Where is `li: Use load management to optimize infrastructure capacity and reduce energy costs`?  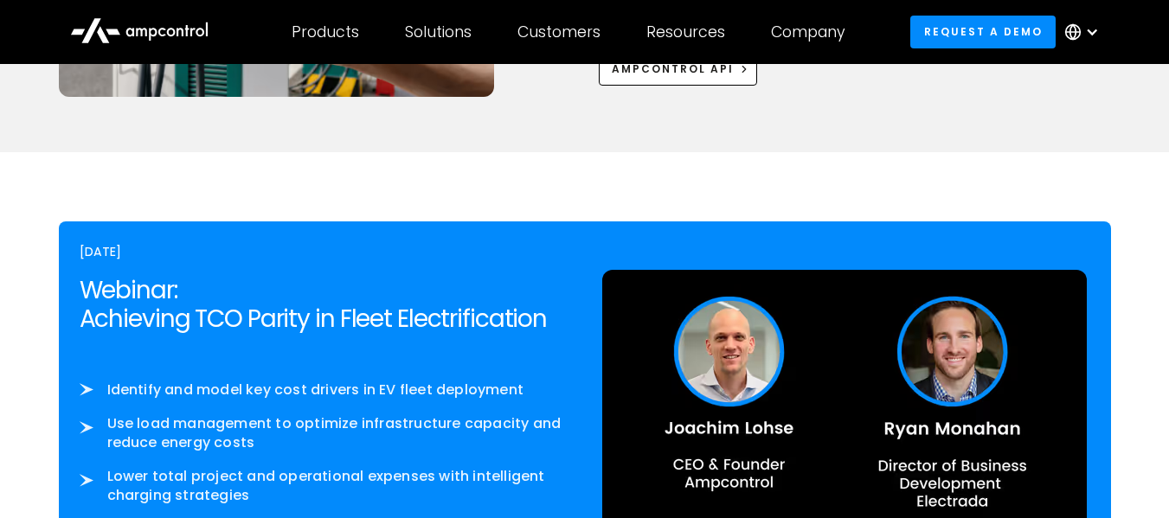 li: Use load management to optimize infrastructure capacity and reduce energy costs is located at coordinates (324, 433).